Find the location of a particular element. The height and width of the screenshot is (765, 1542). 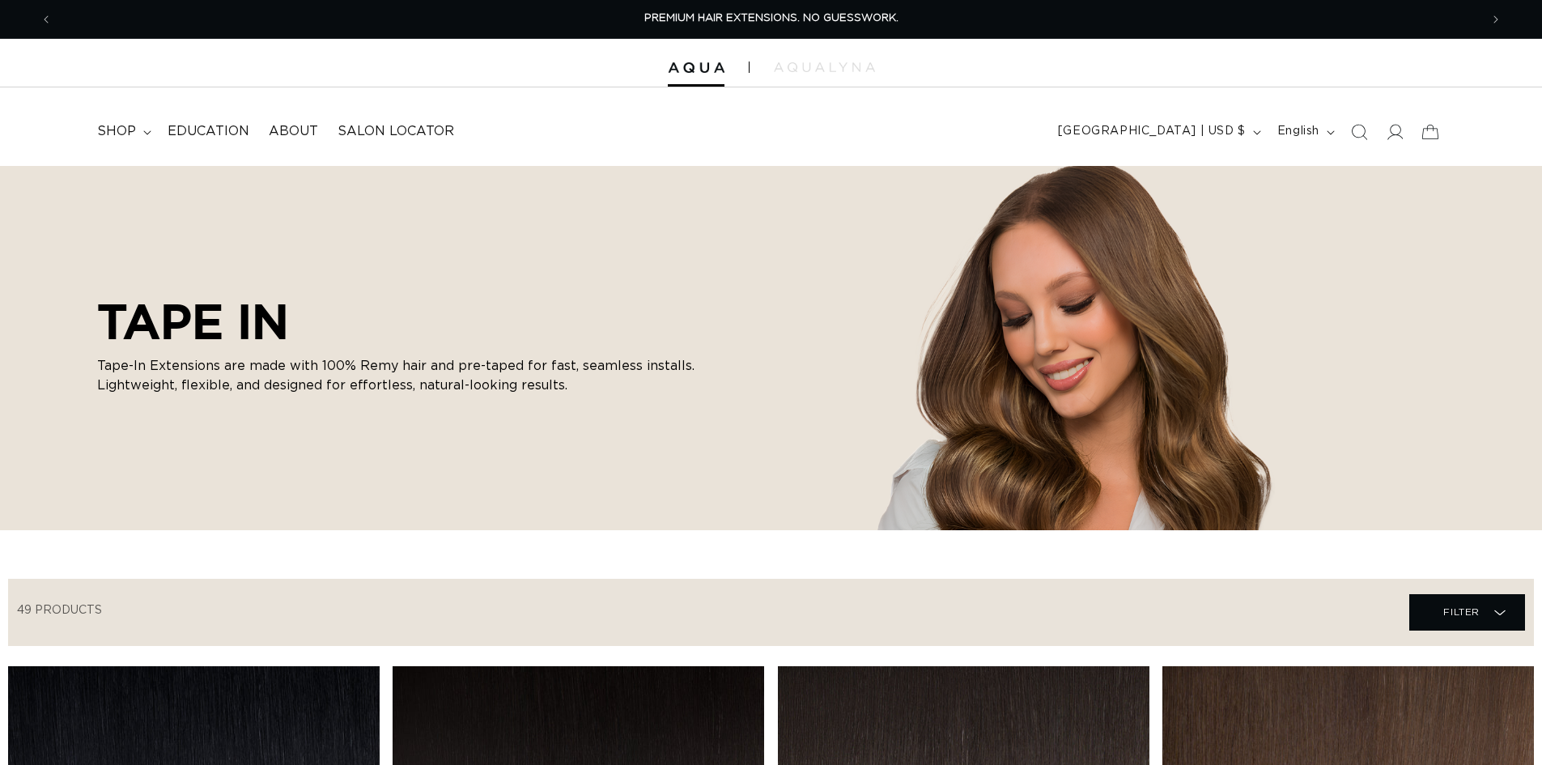

button: Previous announcement is located at coordinates (46, 19).